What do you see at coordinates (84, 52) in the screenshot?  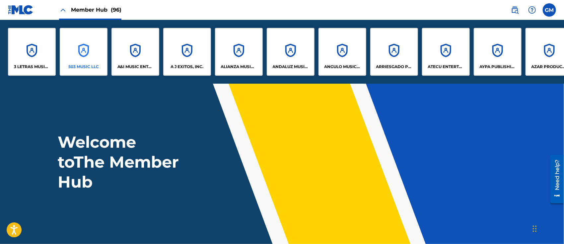 I see `a: Accounts503 MUSIC LLC` at bounding box center [84, 52].